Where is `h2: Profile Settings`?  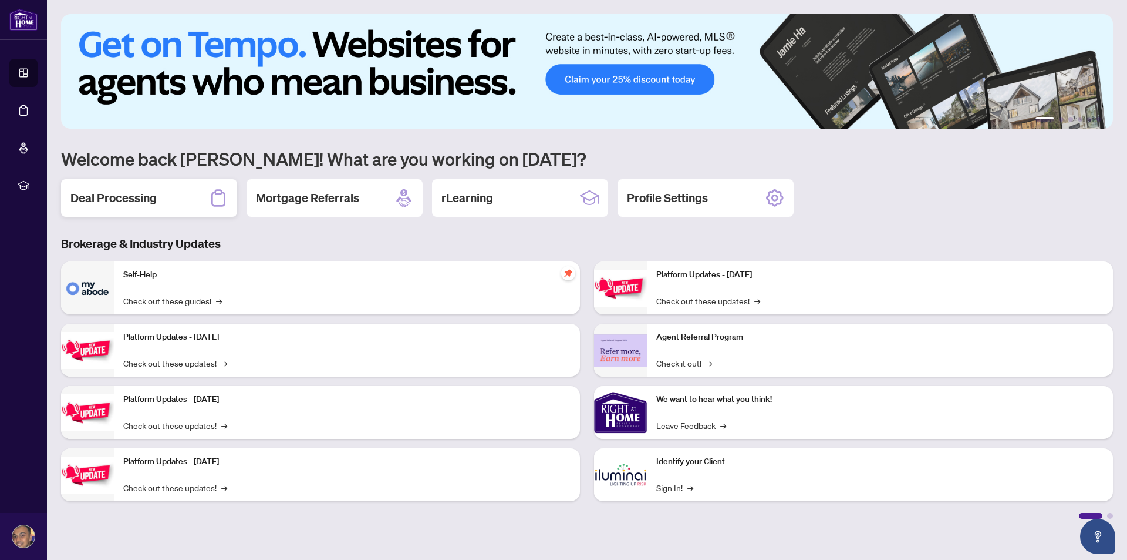 h2: Profile Settings is located at coordinates (668, 198).